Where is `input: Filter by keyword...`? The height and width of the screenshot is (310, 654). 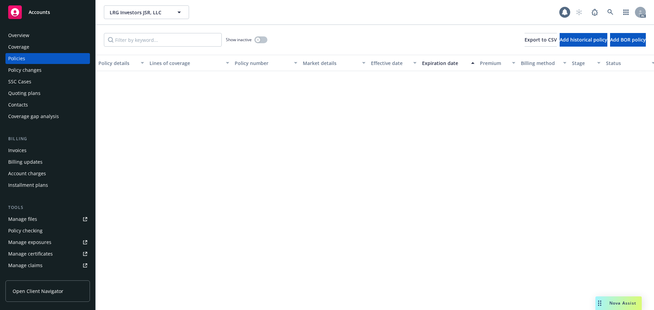
input: Filter by keyword... is located at coordinates (163, 40).